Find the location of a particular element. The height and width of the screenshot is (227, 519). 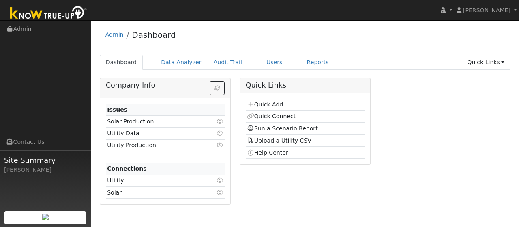

a: Admin is located at coordinates (114, 34).